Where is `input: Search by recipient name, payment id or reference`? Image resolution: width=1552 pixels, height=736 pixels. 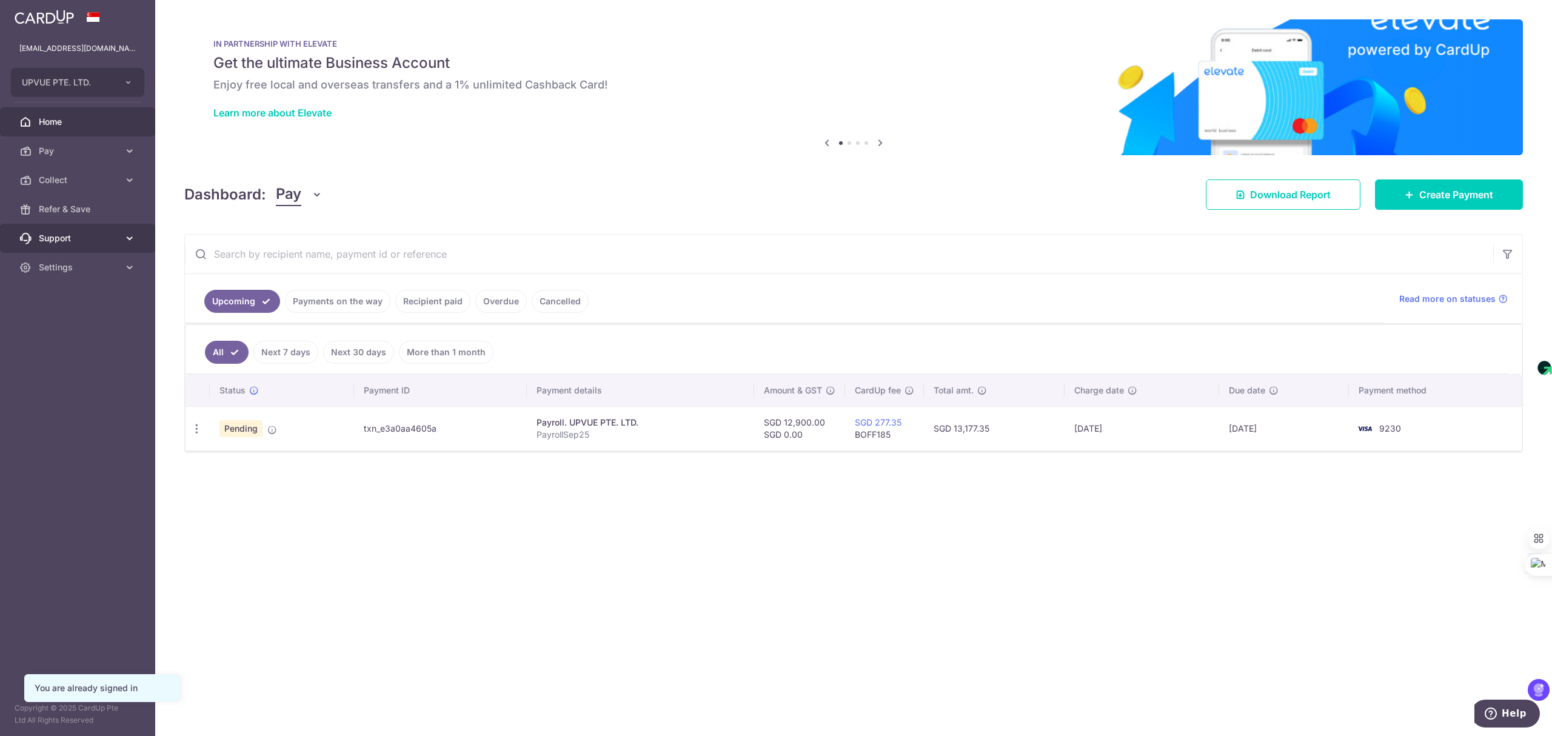 input: Search by recipient name, payment id or reference is located at coordinates (839, 254).